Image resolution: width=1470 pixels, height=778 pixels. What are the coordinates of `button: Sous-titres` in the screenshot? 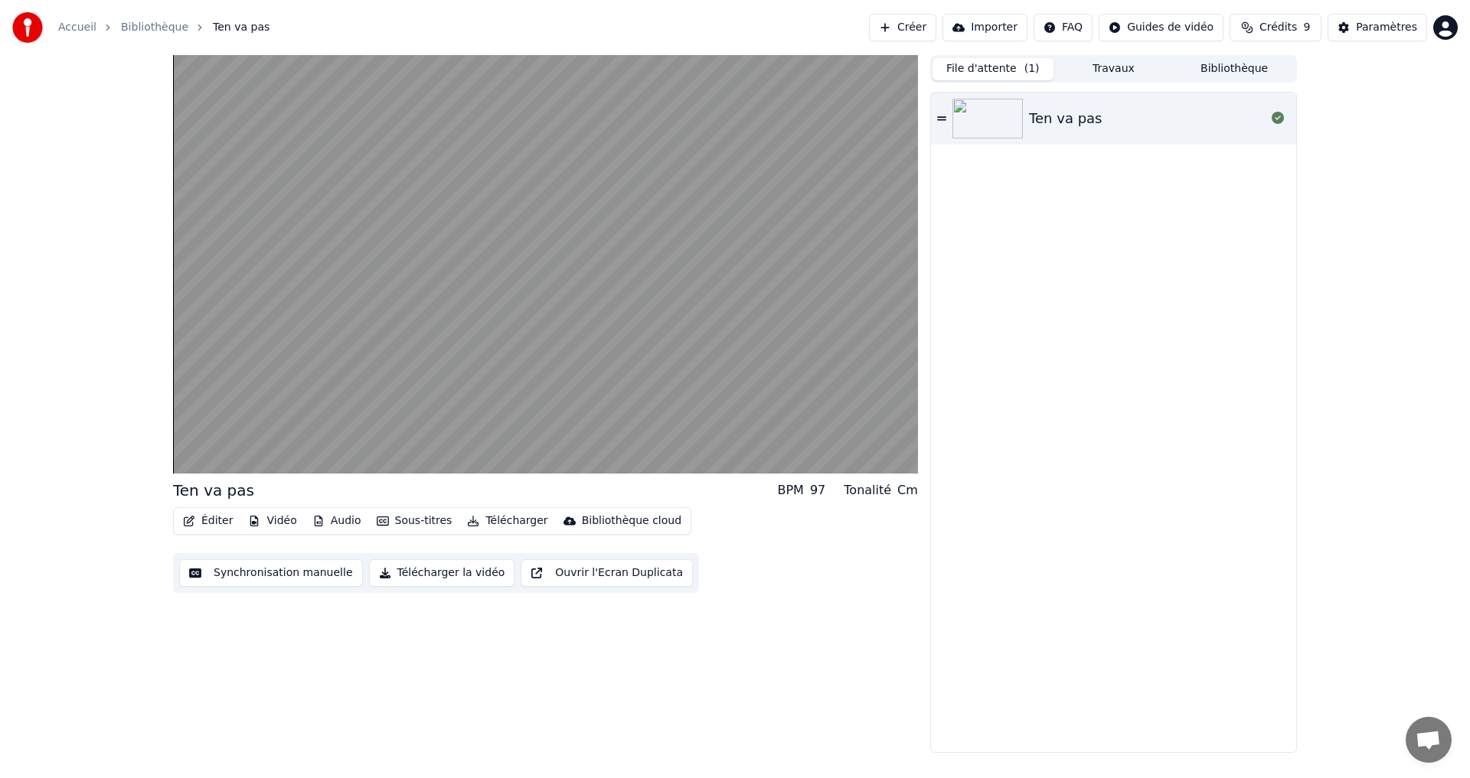 It's located at (414, 521).